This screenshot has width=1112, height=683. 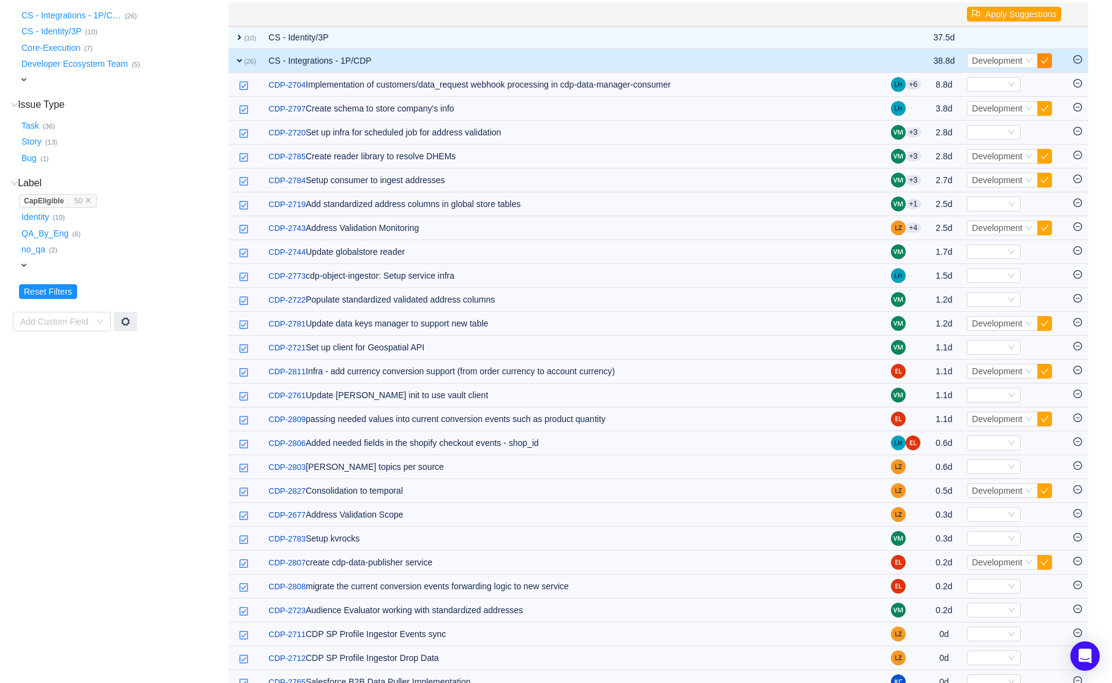 I want to click on td: Add standardized address columns in global store tables, so click(x=574, y=204).